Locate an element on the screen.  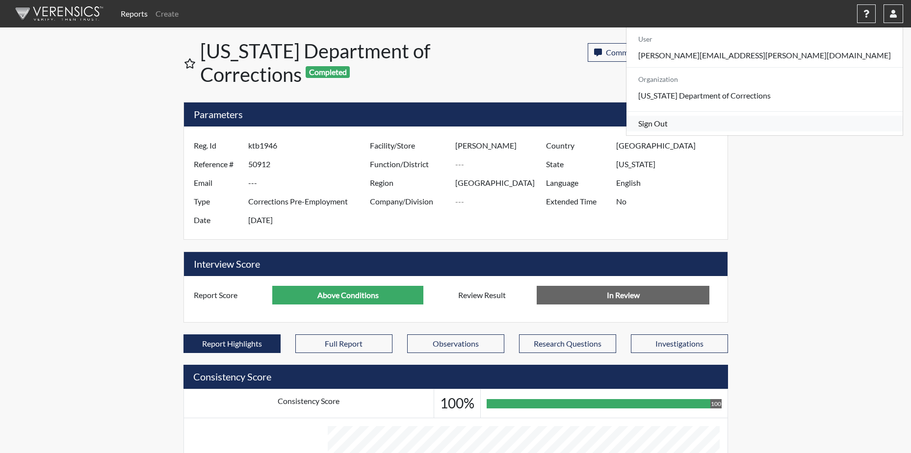
label: Extended Time is located at coordinates (577, 202).